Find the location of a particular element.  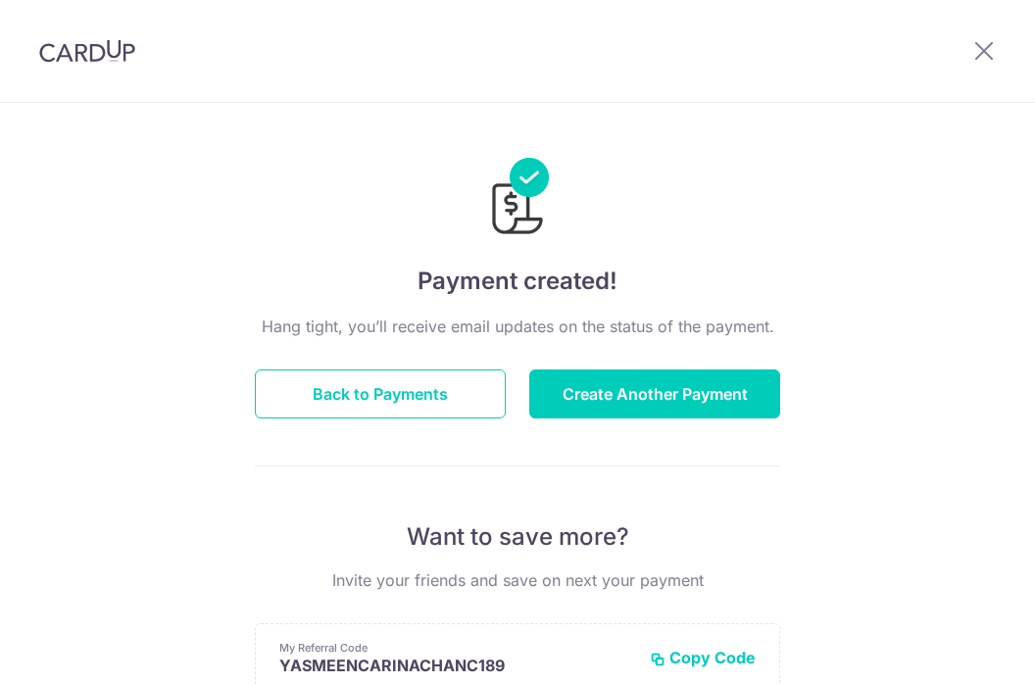

p: YASMEENCARINACHANC189 is located at coordinates (457, 666).